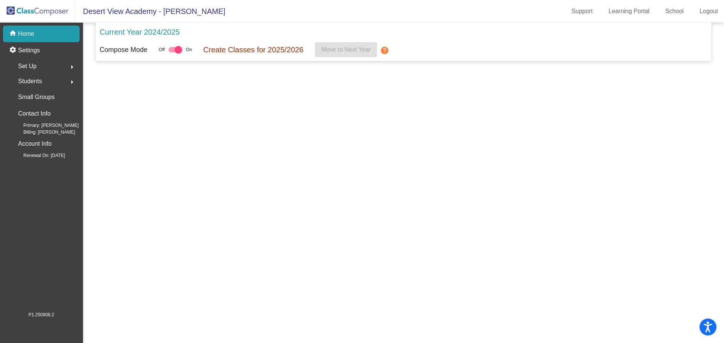 The width and height of the screenshot is (724, 343). Describe the element at coordinates (253, 50) in the screenshot. I see `p: Create Classes for 2025/2026` at that location.